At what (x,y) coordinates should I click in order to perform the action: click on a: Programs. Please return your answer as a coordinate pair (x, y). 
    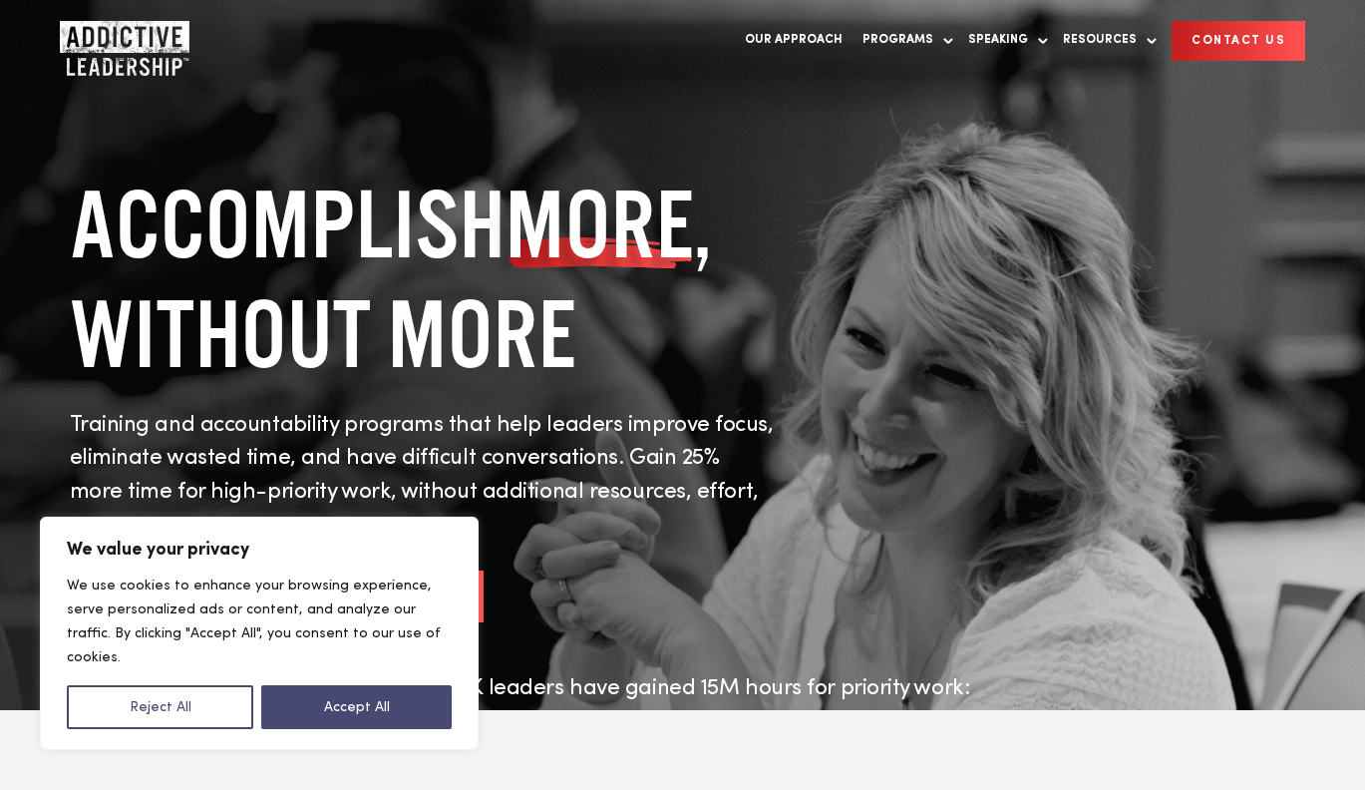
    Looking at the image, I should click on (902, 40).